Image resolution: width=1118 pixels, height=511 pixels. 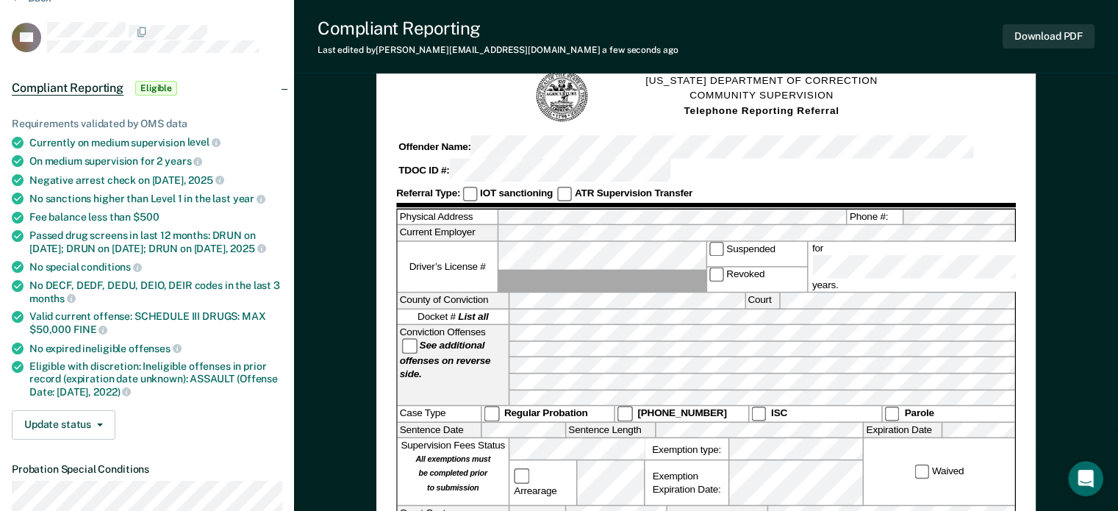 What do you see at coordinates (423, 170) in the screenshot?
I see `strong: TDOC ID #:` at bounding box center [423, 170].